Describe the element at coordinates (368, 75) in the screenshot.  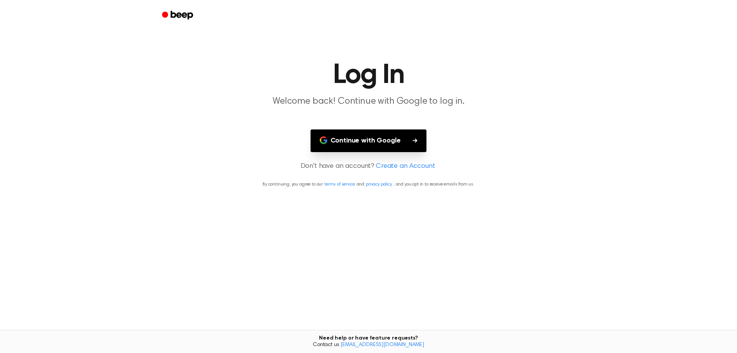
I see `h1: Log In` at that location.